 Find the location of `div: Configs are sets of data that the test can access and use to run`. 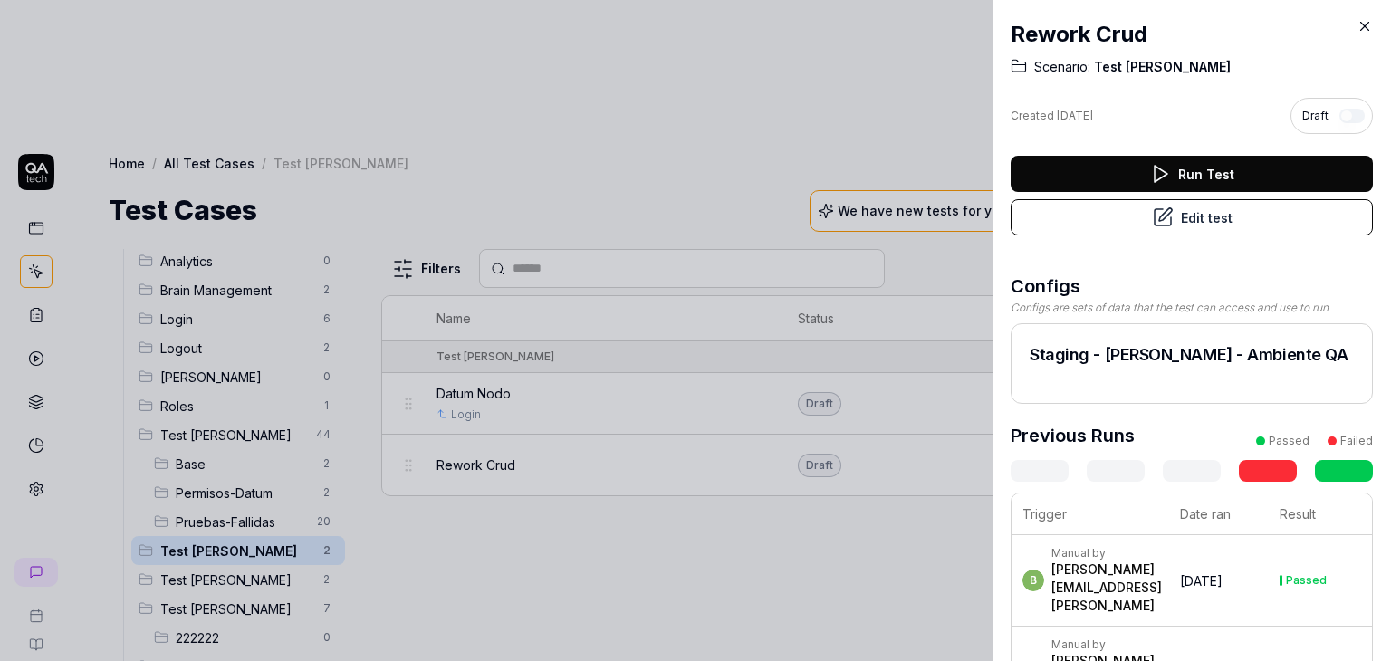

div: Configs are sets of data that the test can access and use to run is located at coordinates (1191, 308).